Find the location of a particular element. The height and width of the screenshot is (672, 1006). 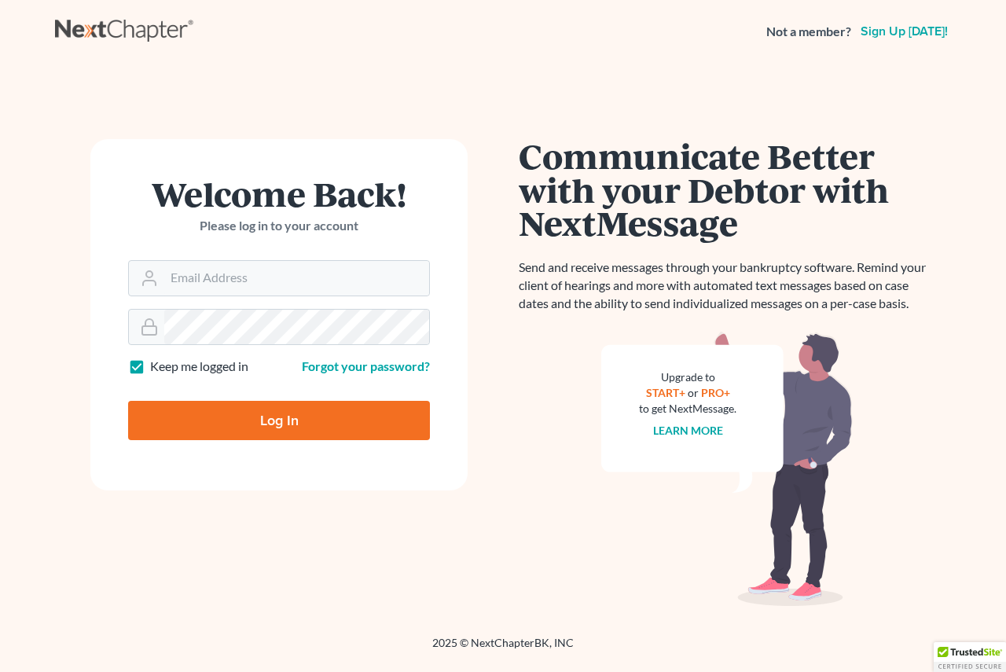

strong: Not a member? is located at coordinates (809, 31).